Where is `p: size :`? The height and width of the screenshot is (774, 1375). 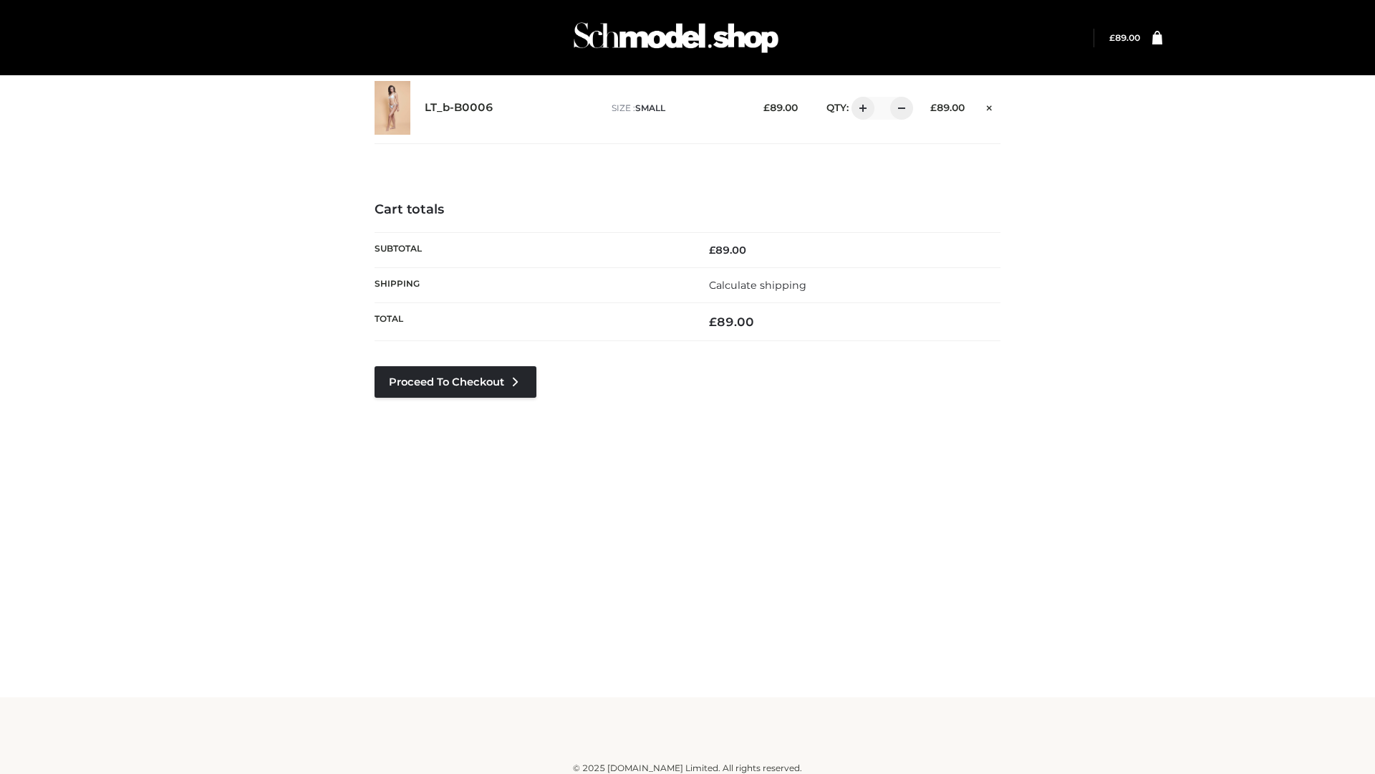
p: size : is located at coordinates (676, 108).